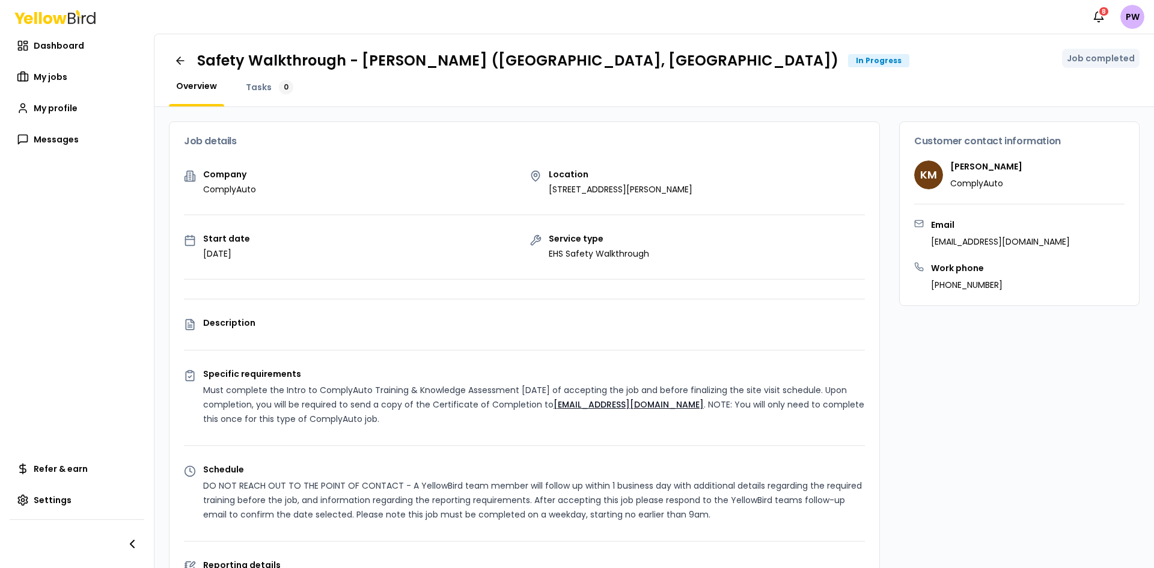 Image resolution: width=1154 pixels, height=568 pixels. What do you see at coordinates (1099, 17) in the screenshot?
I see `button: 8` at bounding box center [1099, 17].